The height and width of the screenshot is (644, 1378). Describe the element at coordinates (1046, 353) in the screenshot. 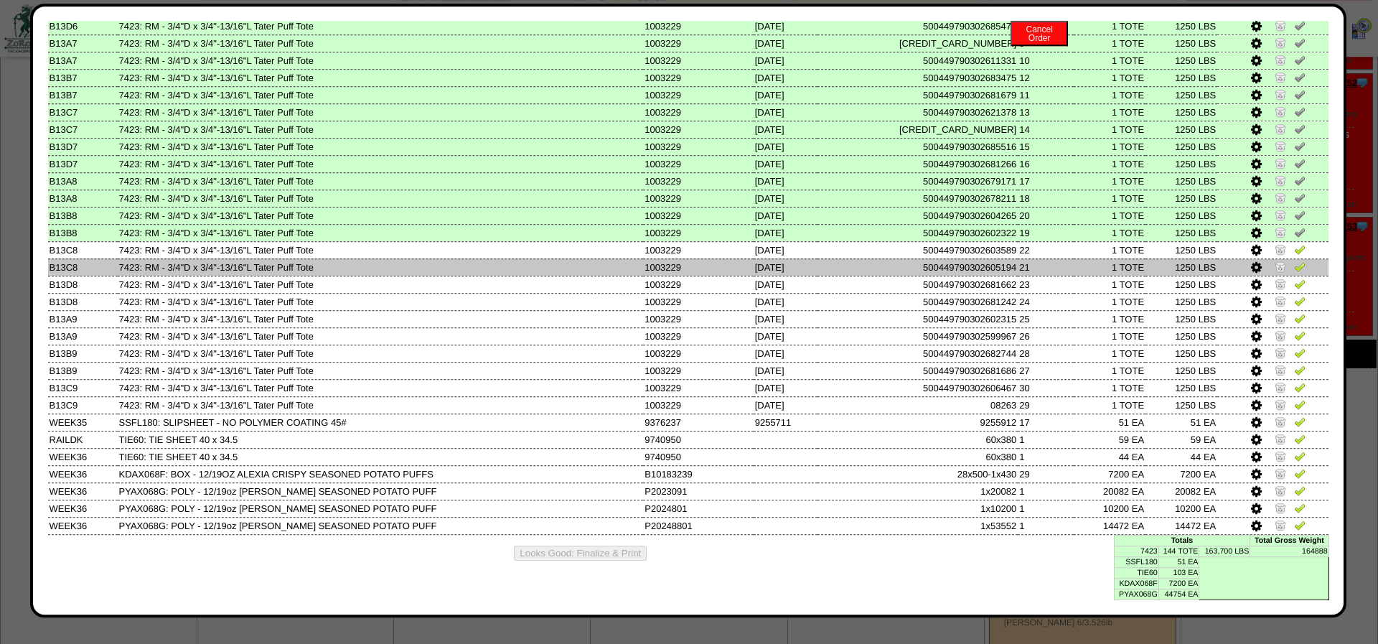

I see `td: 28` at that location.